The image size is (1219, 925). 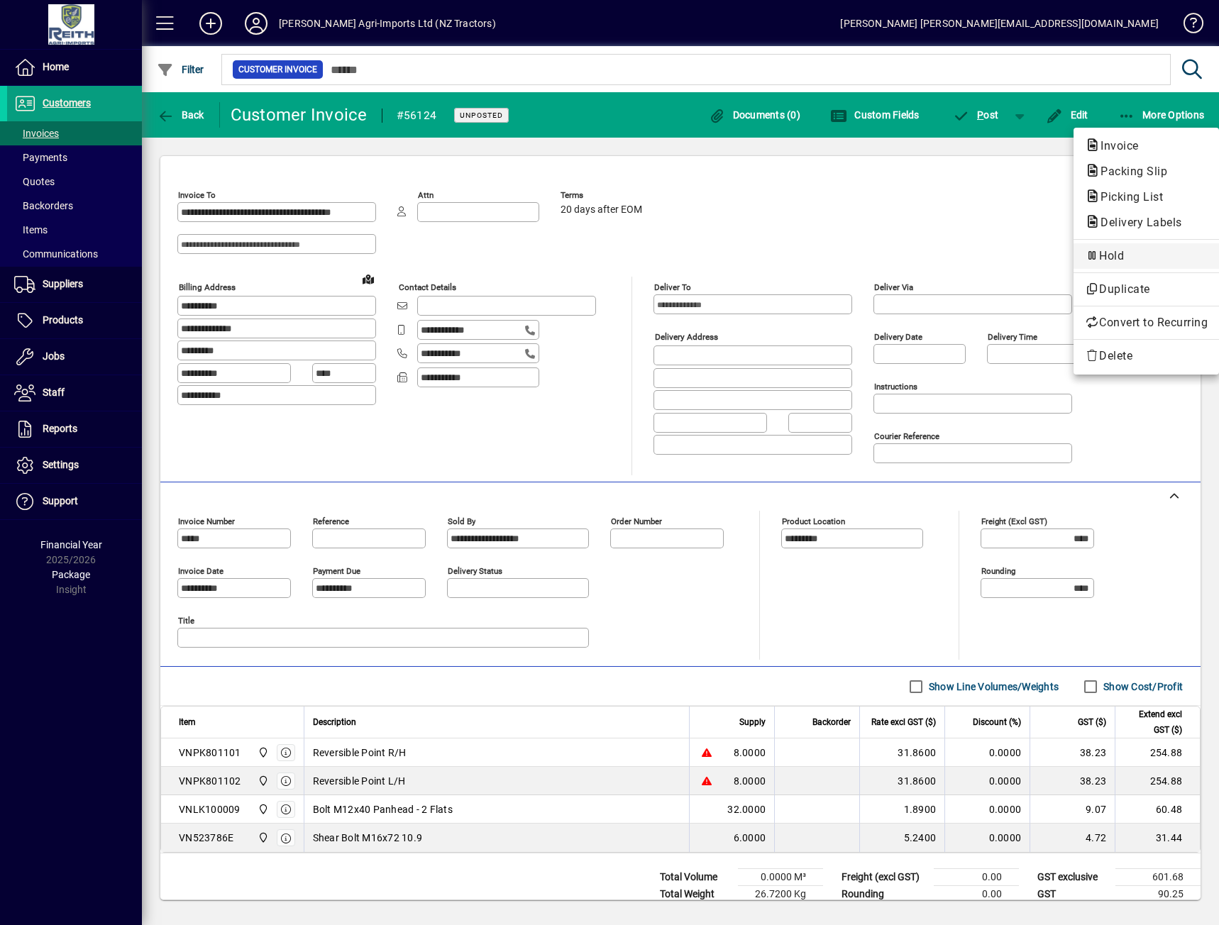 I want to click on span: Invoice, so click(x=1115, y=145).